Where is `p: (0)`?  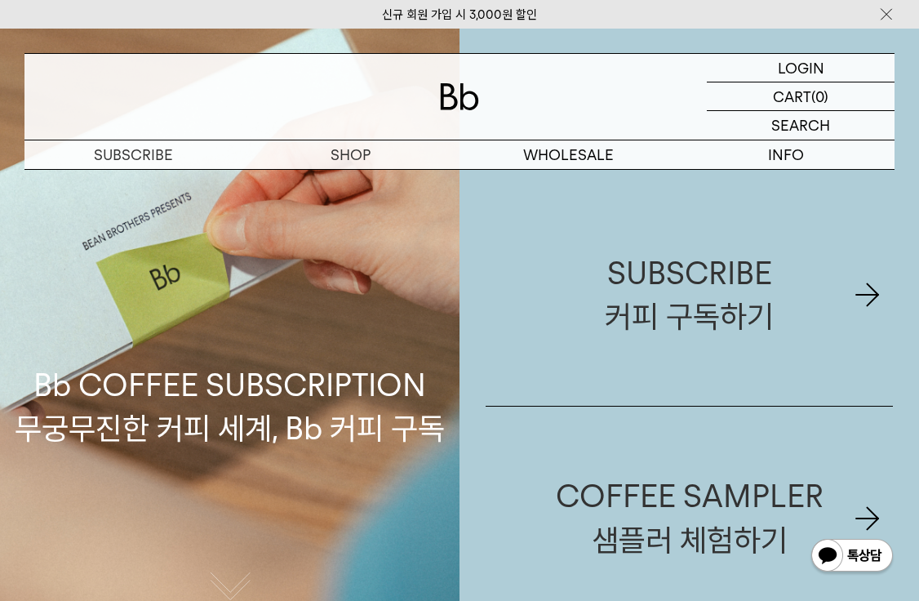
p: (0) is located at coordinates (820, 96).